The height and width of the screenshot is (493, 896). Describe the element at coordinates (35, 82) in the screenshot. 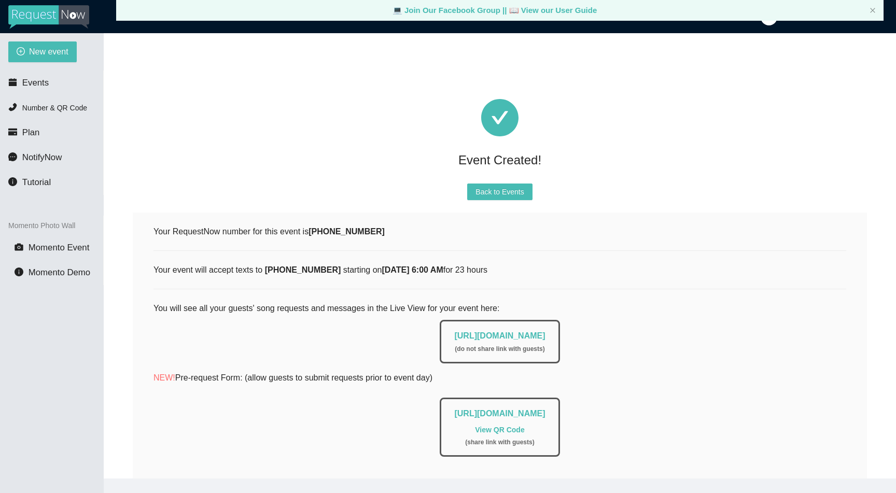

I see `span: Events` at that location.